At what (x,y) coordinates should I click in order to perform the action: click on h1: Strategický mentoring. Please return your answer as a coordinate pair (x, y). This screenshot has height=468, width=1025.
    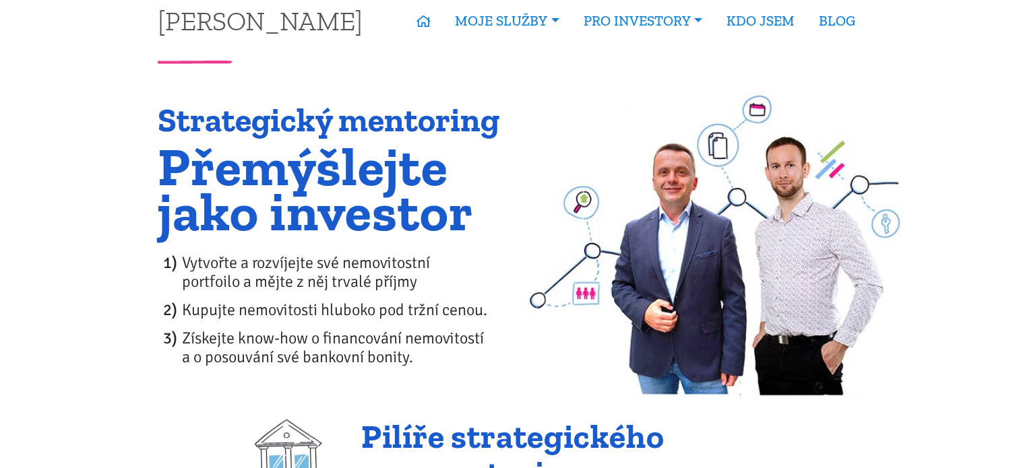
    Looking at the image, I should click on (330, 121).